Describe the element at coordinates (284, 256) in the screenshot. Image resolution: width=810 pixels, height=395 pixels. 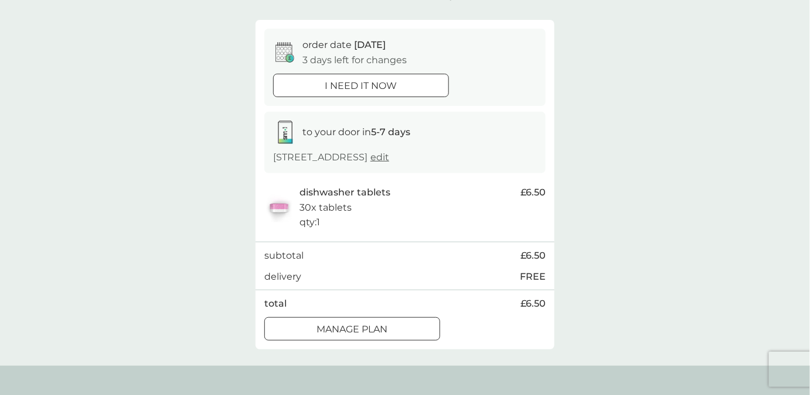
I see `p: subtotal` at that location.